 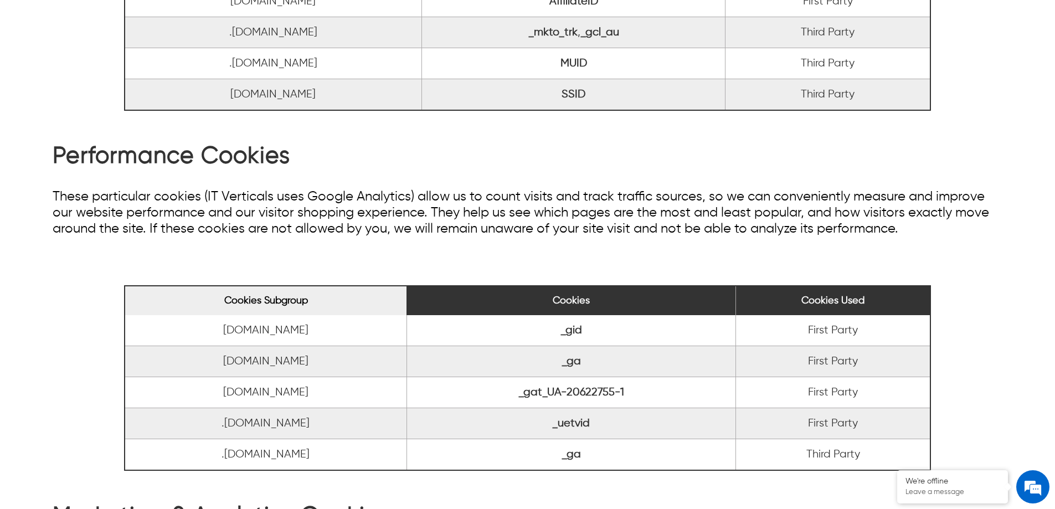 What do you see at coordinates (527, 213) in the screenshot?
I see `p: These particular cookies (IT Verticals uses Google Analytics) allow us to count visits and track ...` at bounding box center [527, 213].